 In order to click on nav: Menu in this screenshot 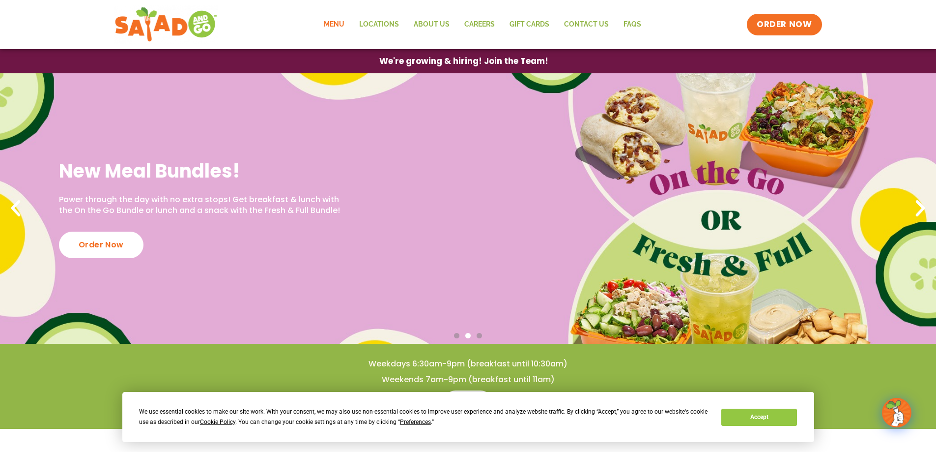, I will do `click(483, 25)`.